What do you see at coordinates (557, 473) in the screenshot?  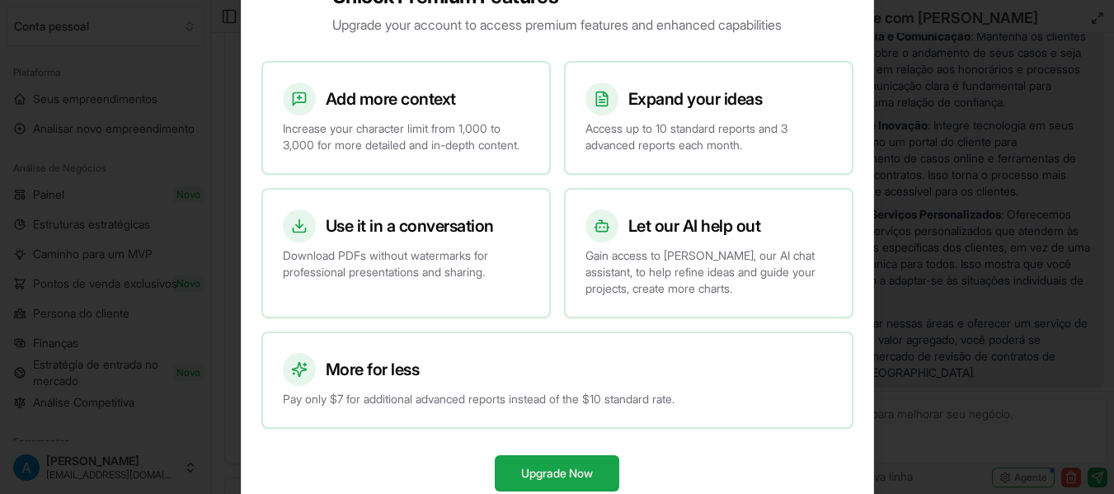 I see `button: Upgrade Now` at bounding box center [557, 473].